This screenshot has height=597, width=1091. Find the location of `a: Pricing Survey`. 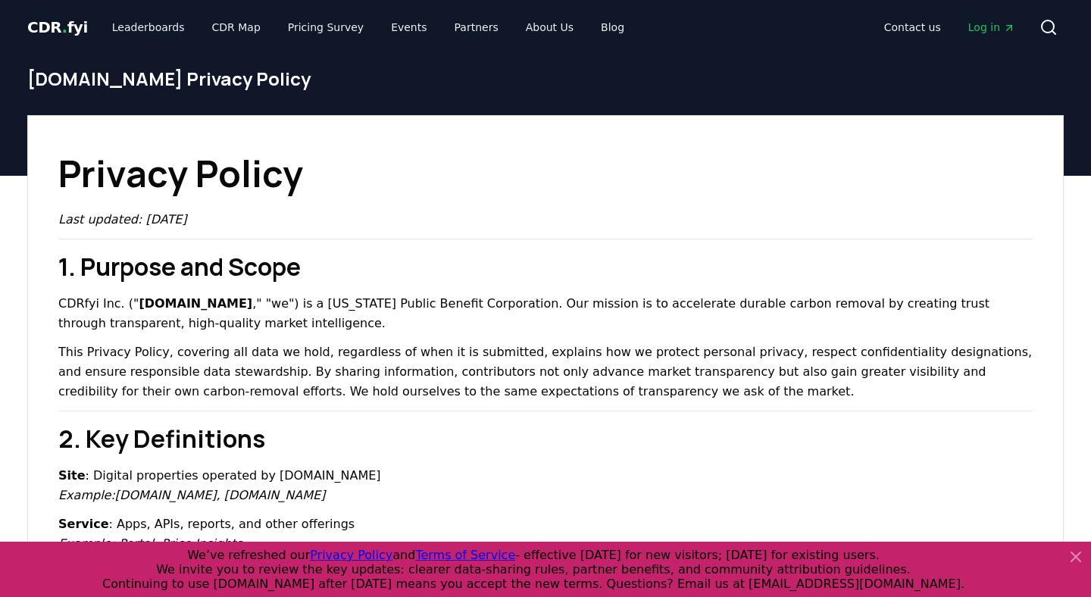

a: Pricing Survey is located at coordinates (326, 27).